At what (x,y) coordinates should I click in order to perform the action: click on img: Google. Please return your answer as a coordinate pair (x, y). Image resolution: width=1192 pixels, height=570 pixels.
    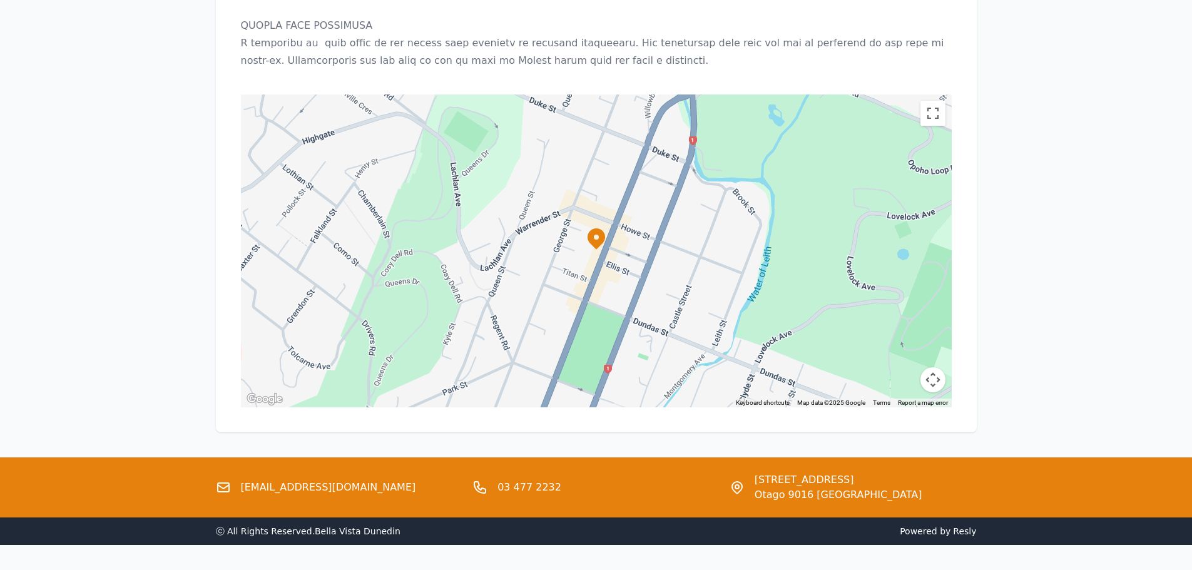
    Looking at the image, I should click on (265, 399).